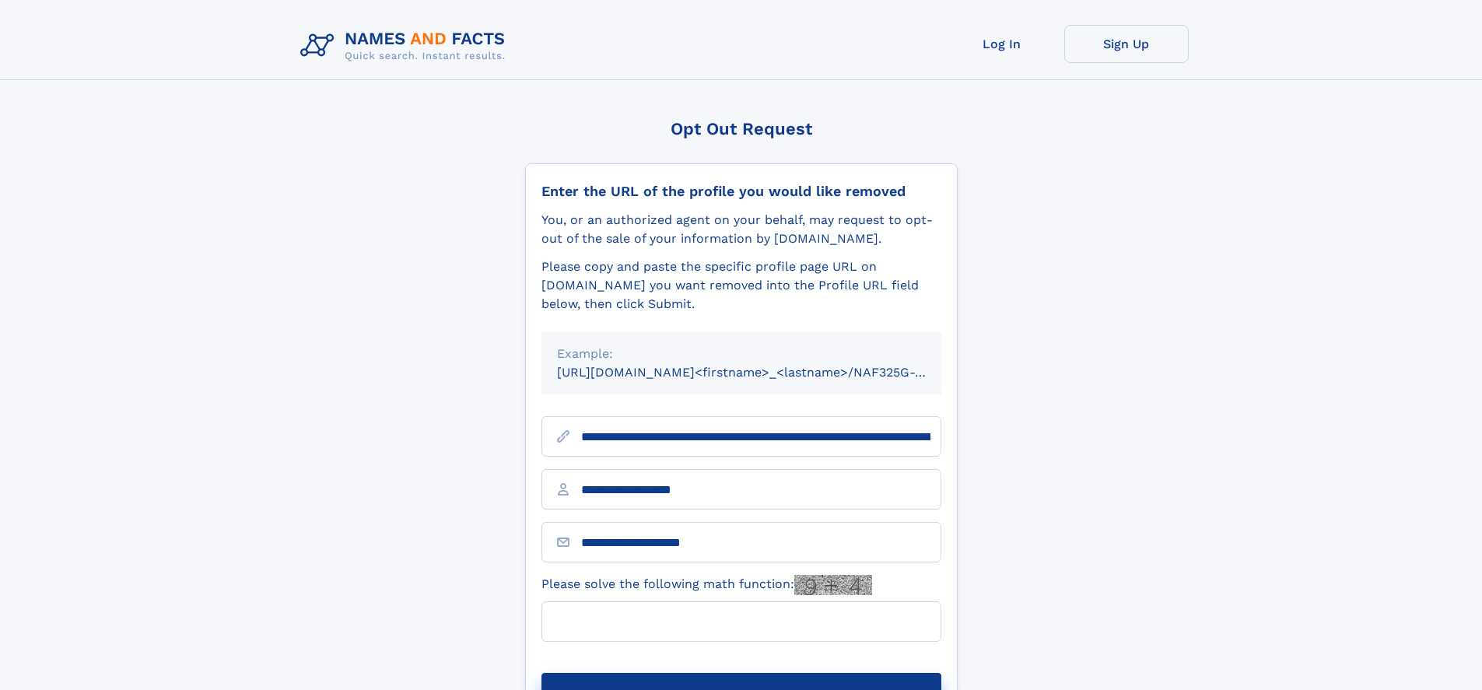 The width and height of the screenshot is (1482, 690). I want to click on div: Opt Out Request, so click(742, 128).